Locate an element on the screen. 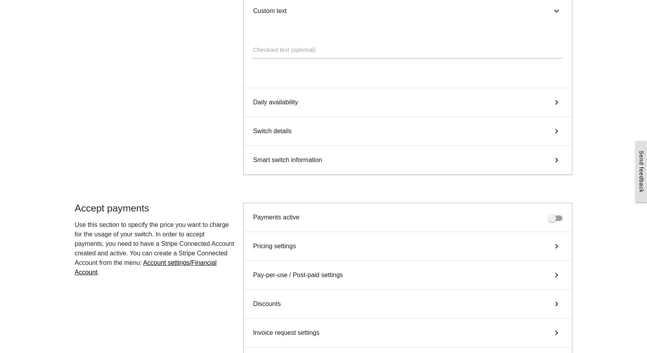 Image resolution: width=647 pixels, height=353 pixels. span: Payments active is located at coordinates (276, 217).